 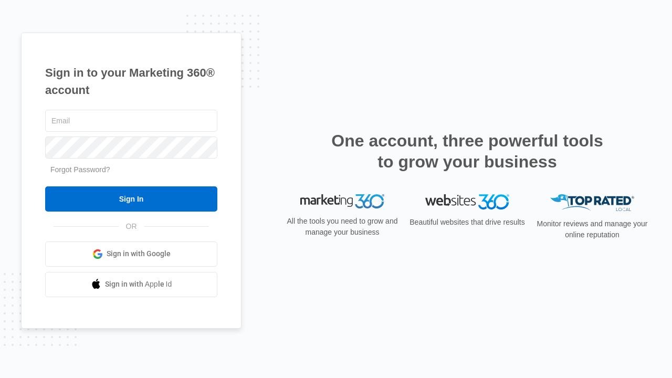 What do you see at coordinates (131, 254) in the screenshot?
I see `a: Sign in with Google` at bounding box center [131, 254].